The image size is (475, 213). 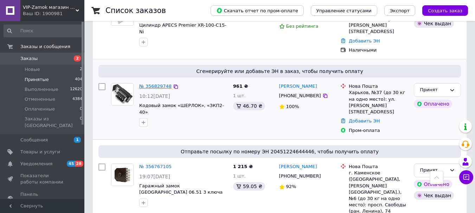 I want to click on a: Цилиндр APECS Premier XR-100-C15-Ni, so click(x=183, y=28).